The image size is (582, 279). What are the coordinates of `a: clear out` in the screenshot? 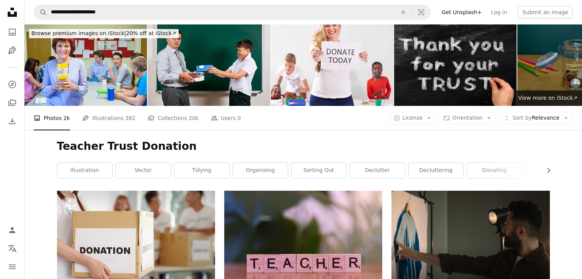 It's located at (553, 171).